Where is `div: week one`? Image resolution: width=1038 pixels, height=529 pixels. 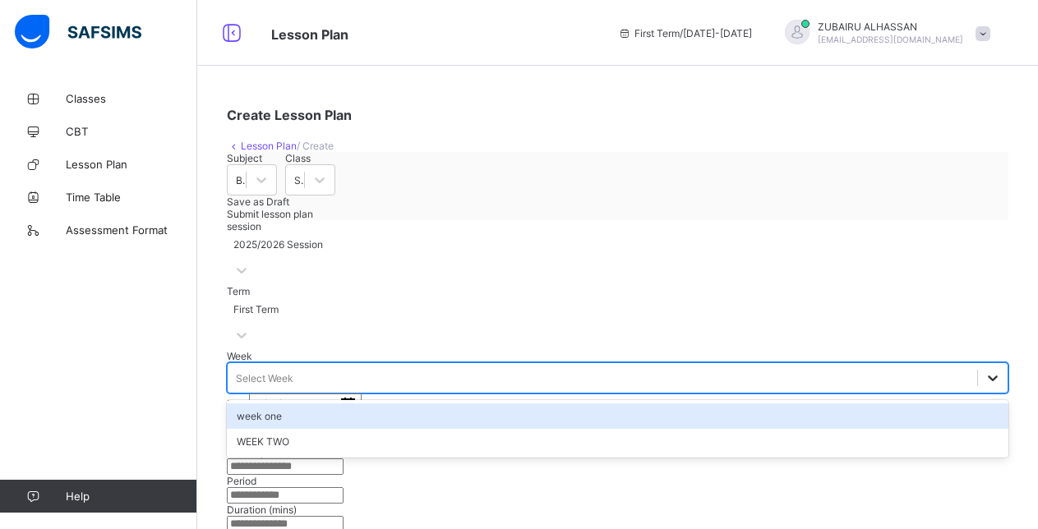
div: week one is located at coordinates (617, 416).